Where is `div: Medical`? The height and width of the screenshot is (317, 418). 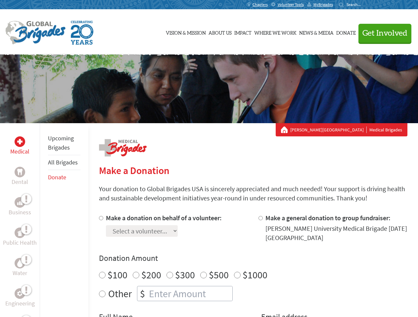 div: Medical is located at coordinates (20, 142).